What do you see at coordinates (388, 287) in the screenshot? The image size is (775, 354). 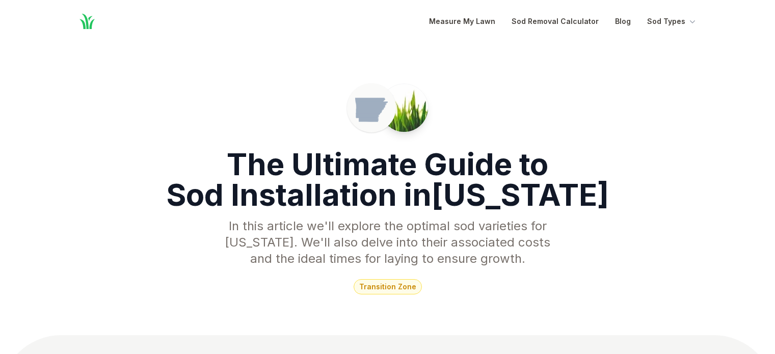 I see `span: transition zone` at bounding box center [388, 287].